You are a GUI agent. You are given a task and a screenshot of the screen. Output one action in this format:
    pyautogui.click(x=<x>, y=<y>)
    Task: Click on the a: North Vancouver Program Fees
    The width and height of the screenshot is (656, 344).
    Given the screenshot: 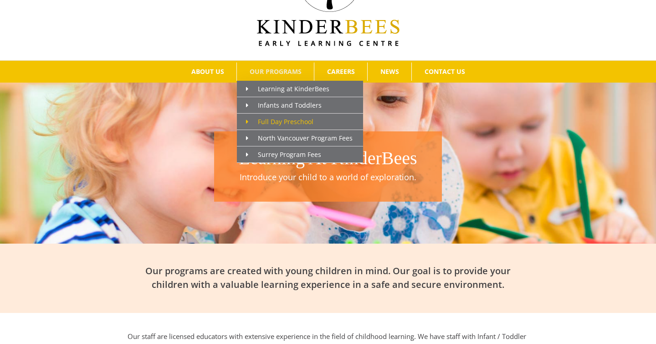 What is the action you would take?
    pyautogui.click(x=300, y=138)
    